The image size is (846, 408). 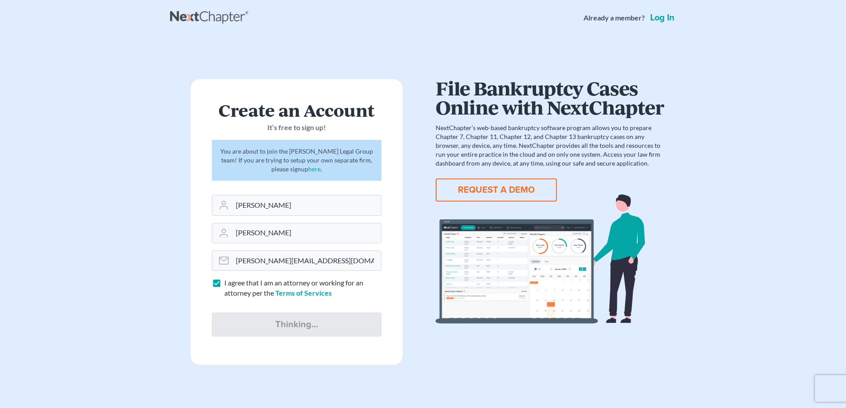 I want to click on a: Log in, so click(x=662, y=18).